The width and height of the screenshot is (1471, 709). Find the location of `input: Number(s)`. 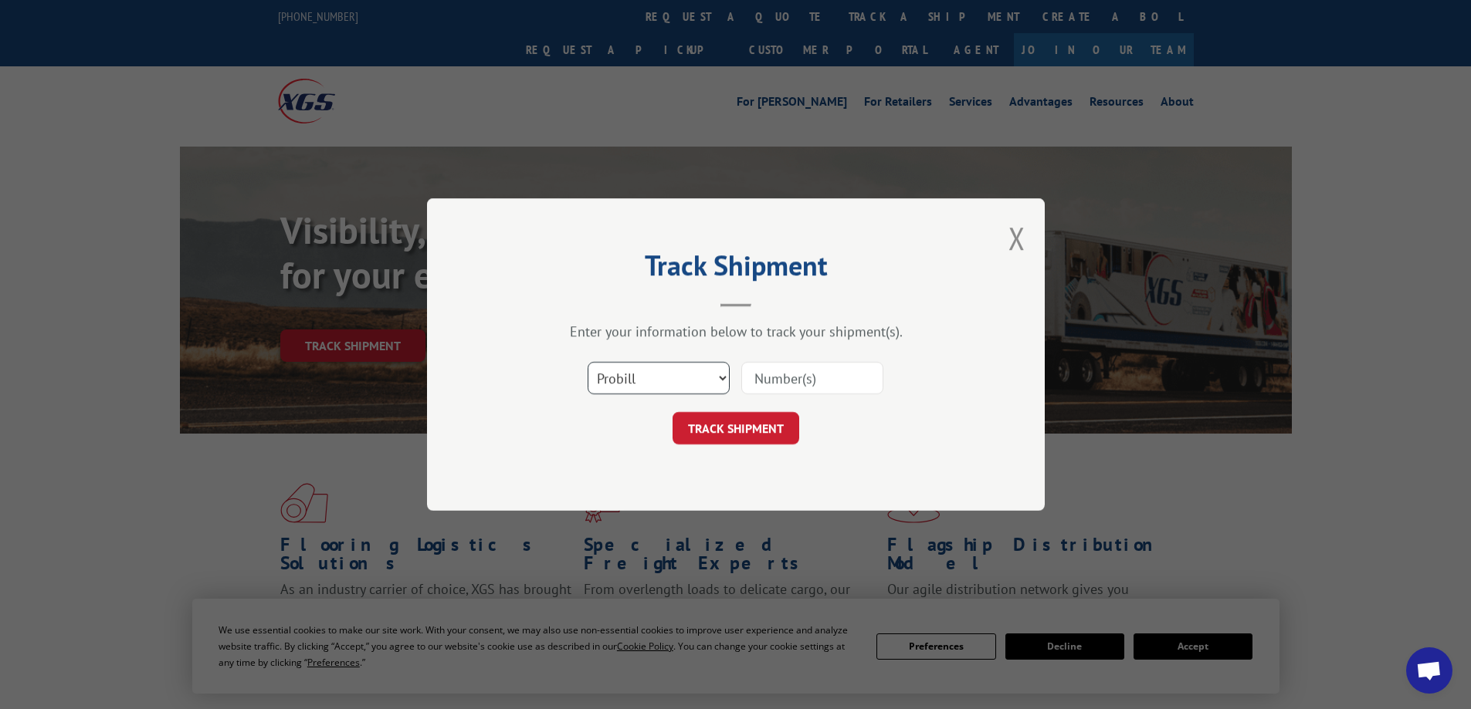

input: Number(s) is located at coordinates (812, 378).